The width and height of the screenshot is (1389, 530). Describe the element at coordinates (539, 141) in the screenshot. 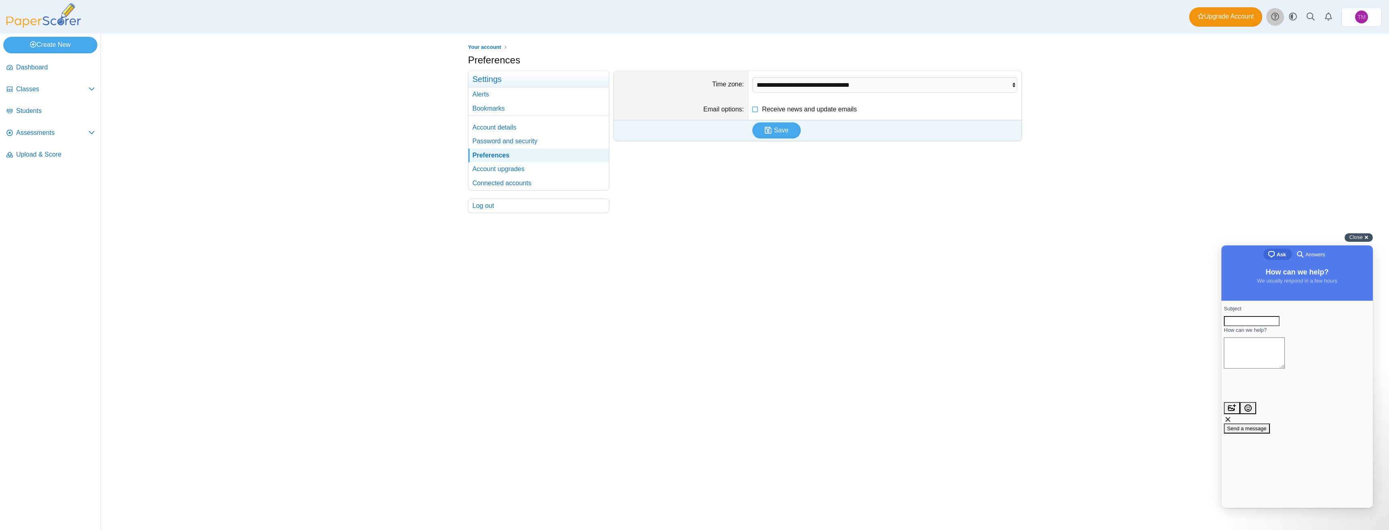

I see `a: Password and security` at that location.